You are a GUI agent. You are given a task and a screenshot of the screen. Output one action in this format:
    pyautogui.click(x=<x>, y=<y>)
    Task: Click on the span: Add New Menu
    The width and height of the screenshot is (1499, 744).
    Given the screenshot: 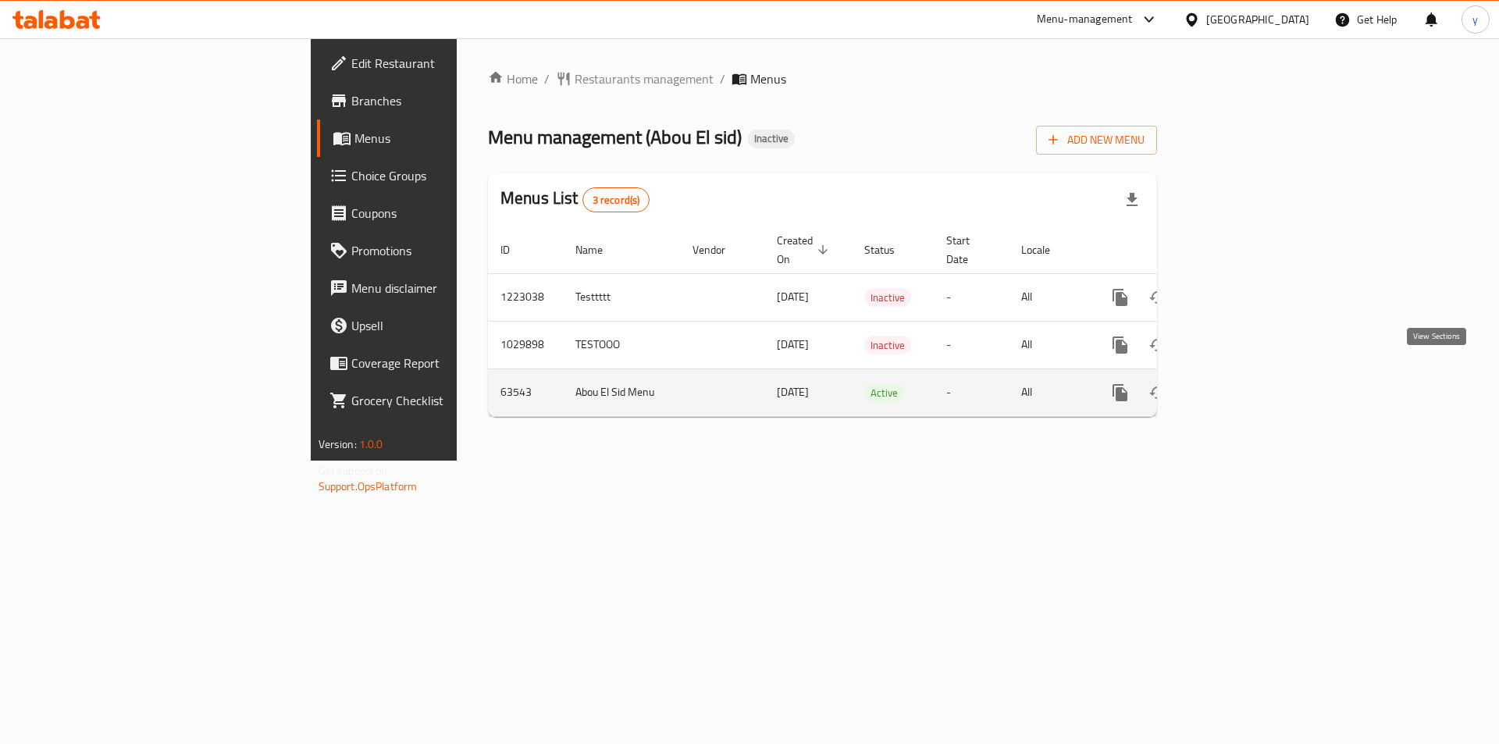 What is the action you would take?
    pyautogui.click(x=1096, y=140)
    